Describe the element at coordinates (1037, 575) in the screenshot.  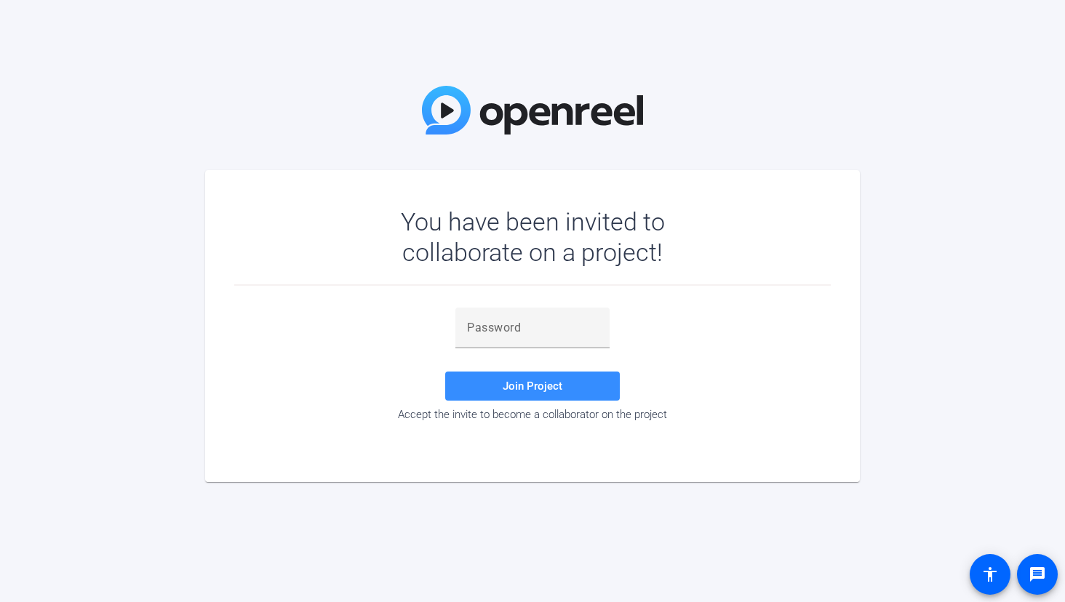
I see `mat-icon: message` at that location.